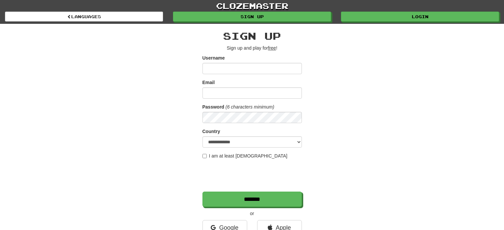  Describe the element at coordinates (252, 17) in the screenshot. I see `a: Sign up` at that location.